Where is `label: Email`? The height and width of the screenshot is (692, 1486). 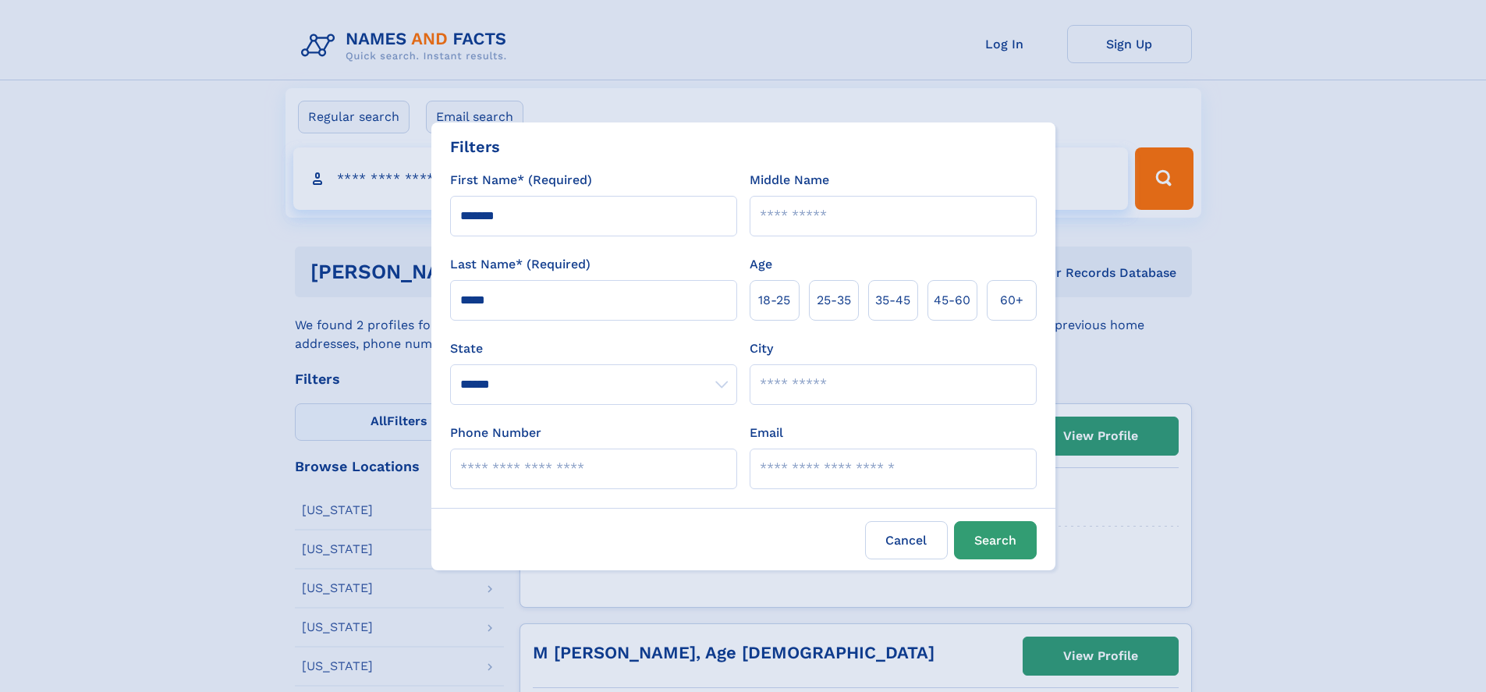 label: Email is located at coordinates (766, 433).